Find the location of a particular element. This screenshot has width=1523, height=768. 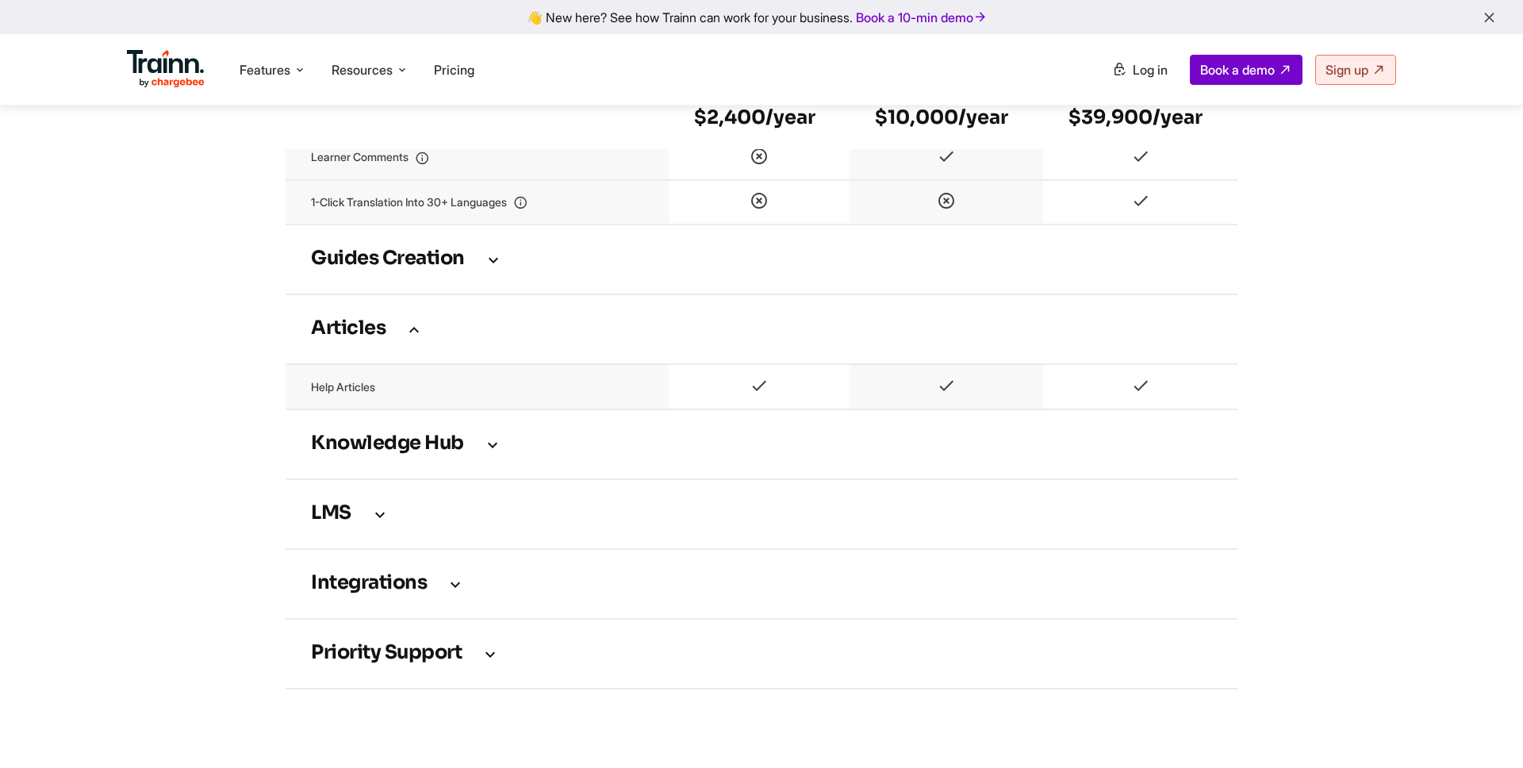

span: Features is located at coordinates (265, 70).